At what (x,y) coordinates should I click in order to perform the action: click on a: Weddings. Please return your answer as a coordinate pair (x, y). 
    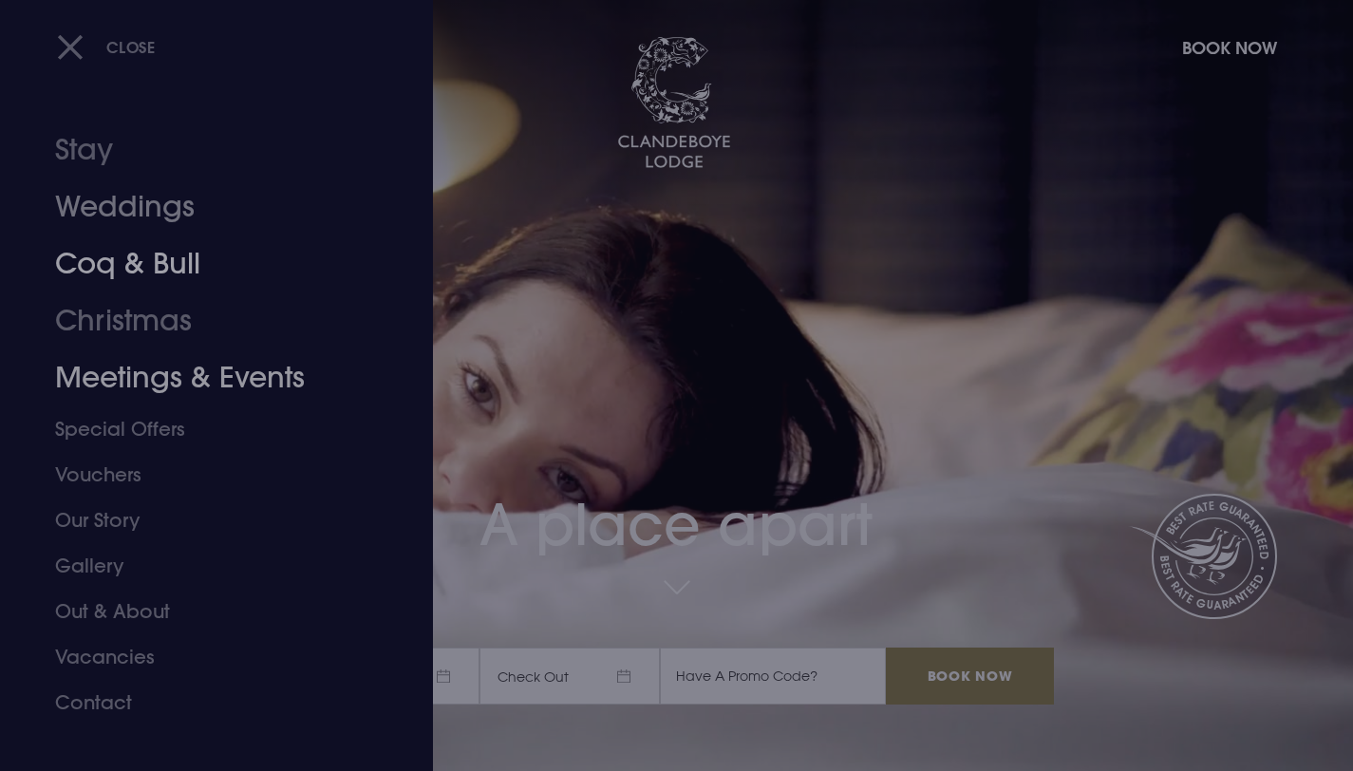
    Looking at the image, I should click on (205, 207).